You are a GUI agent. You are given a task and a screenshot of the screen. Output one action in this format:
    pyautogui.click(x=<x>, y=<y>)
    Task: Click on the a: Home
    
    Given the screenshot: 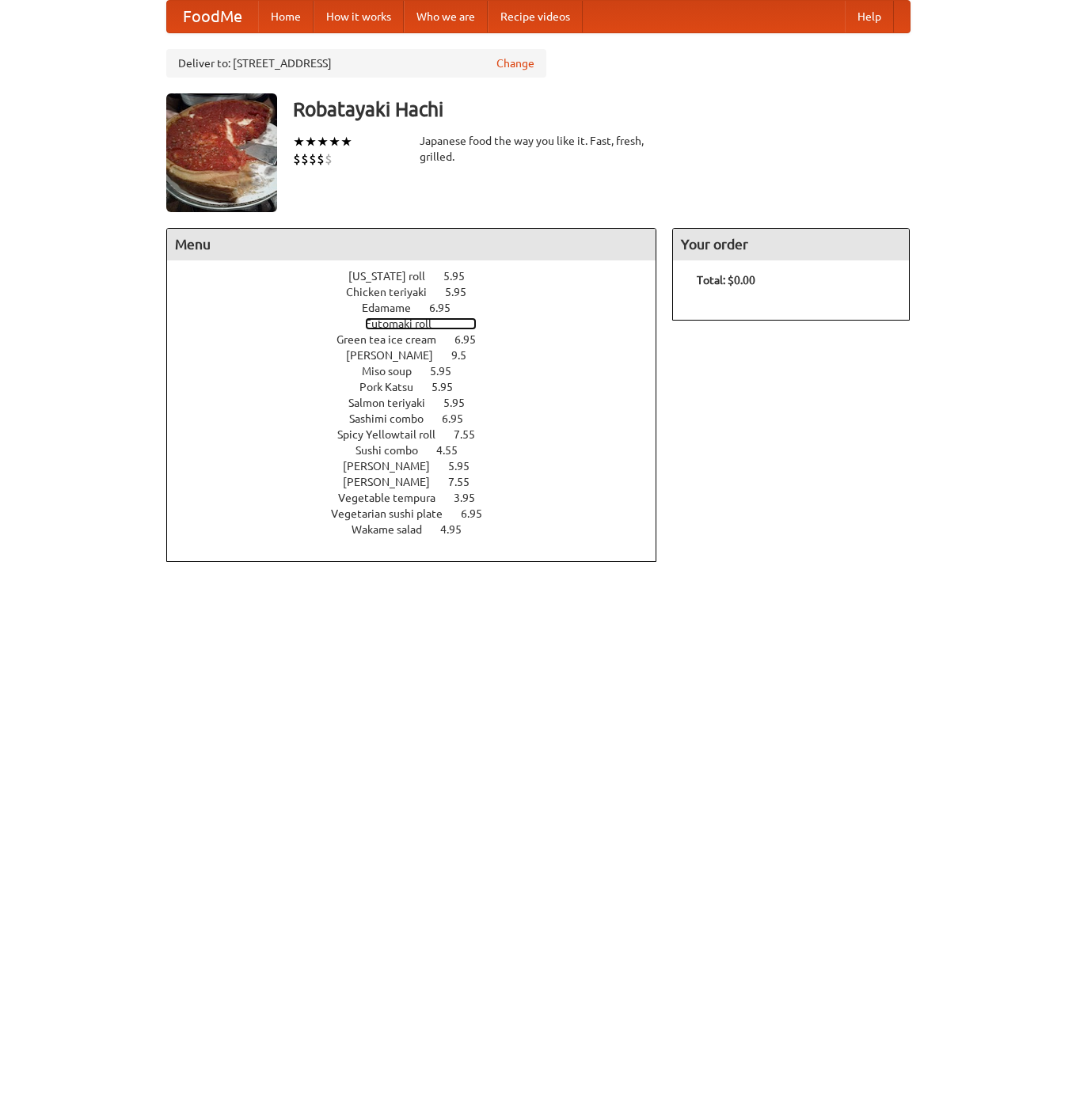 What is the action you would take?
    pyautogui.click(x=286, y=16)
    